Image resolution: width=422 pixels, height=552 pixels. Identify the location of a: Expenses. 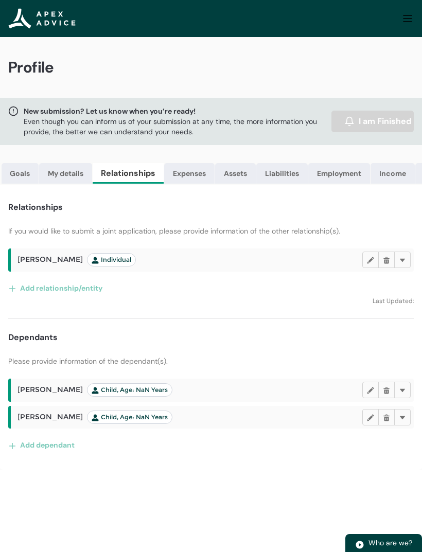
(189, 173).